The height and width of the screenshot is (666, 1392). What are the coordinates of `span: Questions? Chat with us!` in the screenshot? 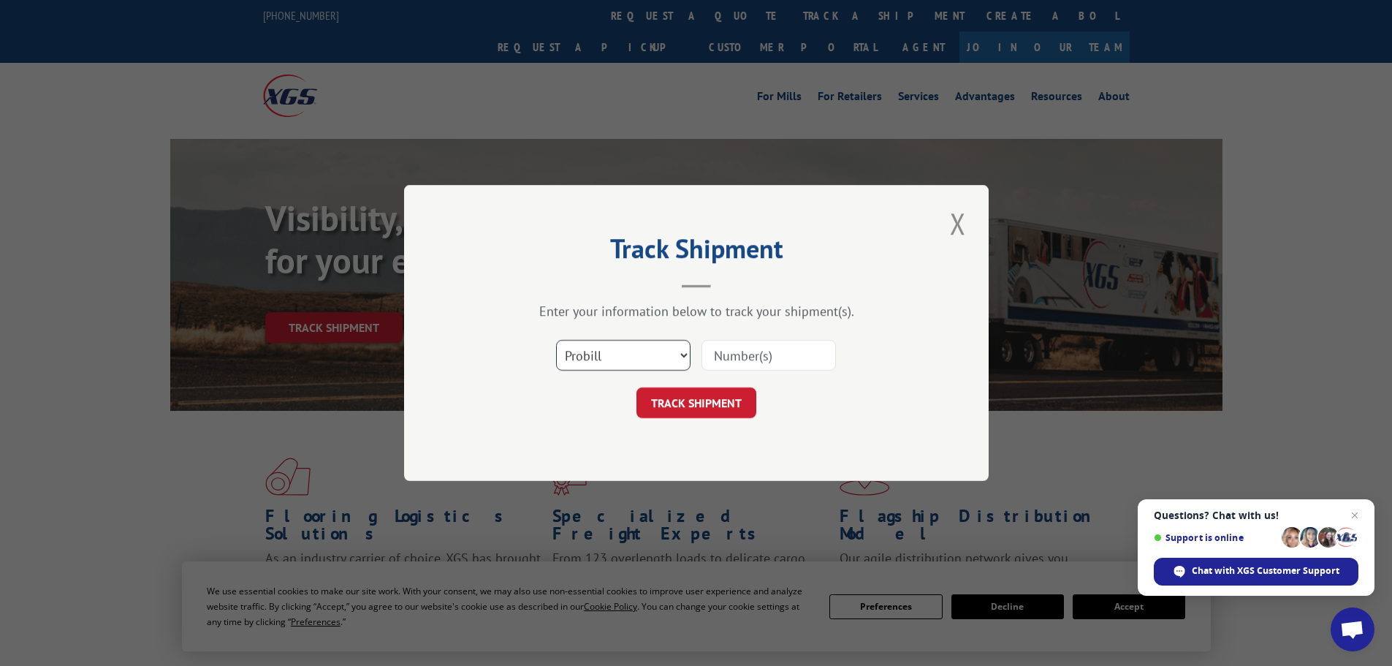 It's located at (1257, 515).